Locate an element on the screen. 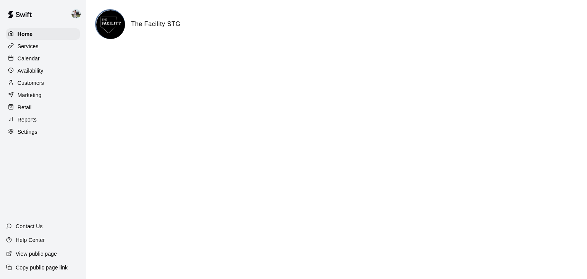  p: Calendar is located at coordinates (29, 58).